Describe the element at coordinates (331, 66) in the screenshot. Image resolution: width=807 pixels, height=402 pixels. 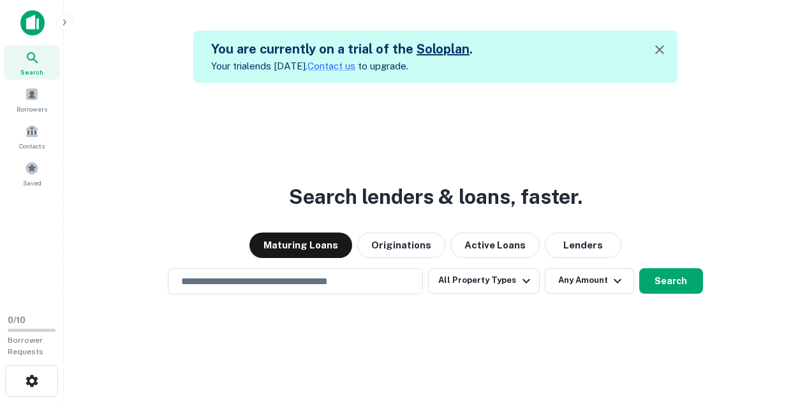
I see `a: Contact us` at that location.